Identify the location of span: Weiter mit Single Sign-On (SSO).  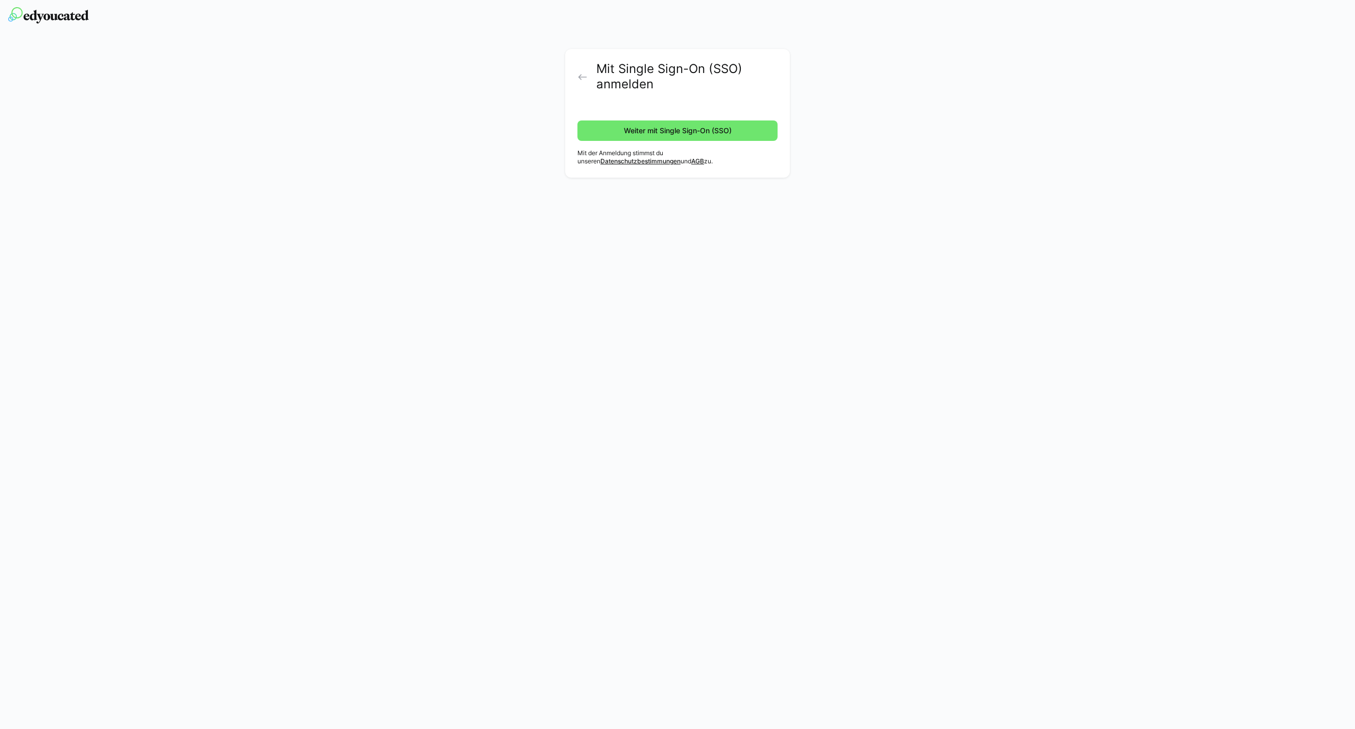
(677, 131).